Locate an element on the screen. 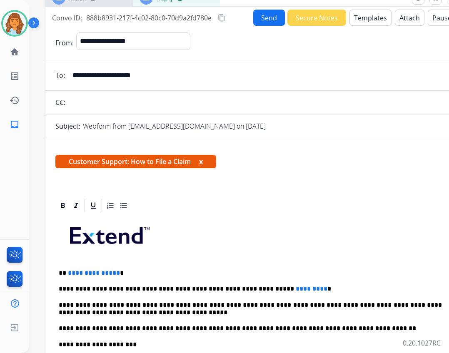 The height and width of the screenshot is (353, 449). span: Customer Support: How to File a Claim is located at coordinates (136, 162).